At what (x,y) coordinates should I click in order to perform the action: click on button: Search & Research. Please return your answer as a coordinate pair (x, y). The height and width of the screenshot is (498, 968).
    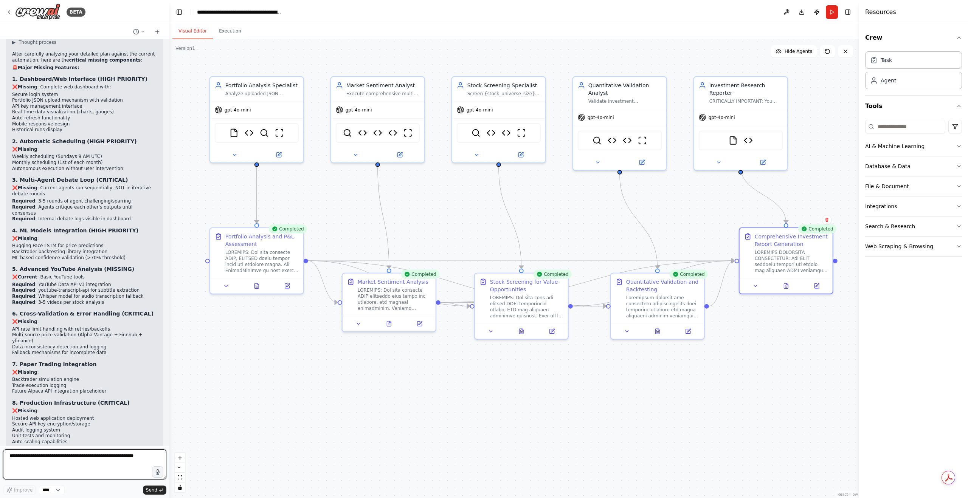
    Looking at the image, I should click on (913, 226).